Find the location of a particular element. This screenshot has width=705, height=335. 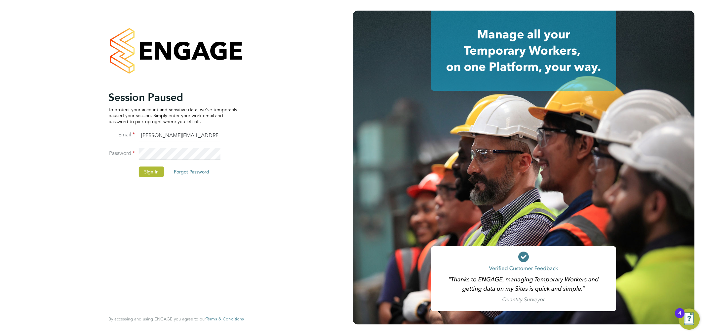

span: Terms & Conditions is located at coordinates (225, 318).